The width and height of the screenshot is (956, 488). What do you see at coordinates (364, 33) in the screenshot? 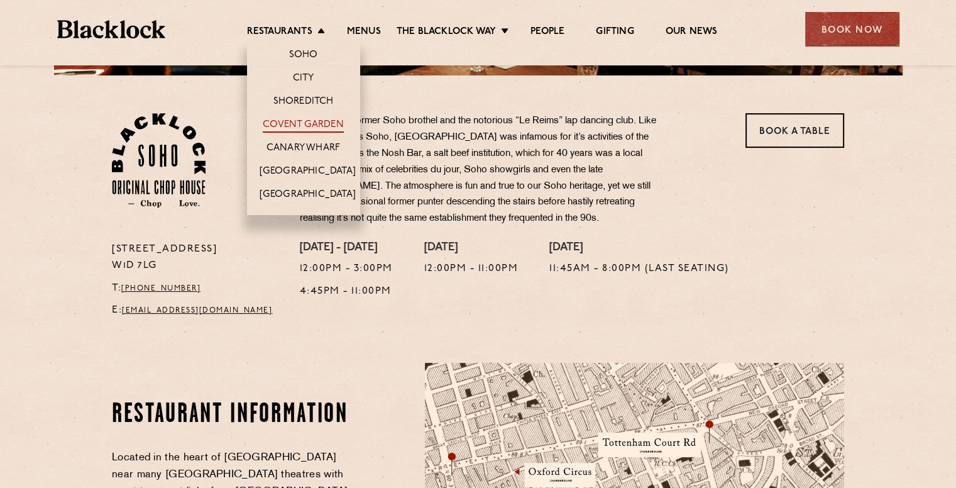
I see `a: Menus` at bounding box center [364, 33].